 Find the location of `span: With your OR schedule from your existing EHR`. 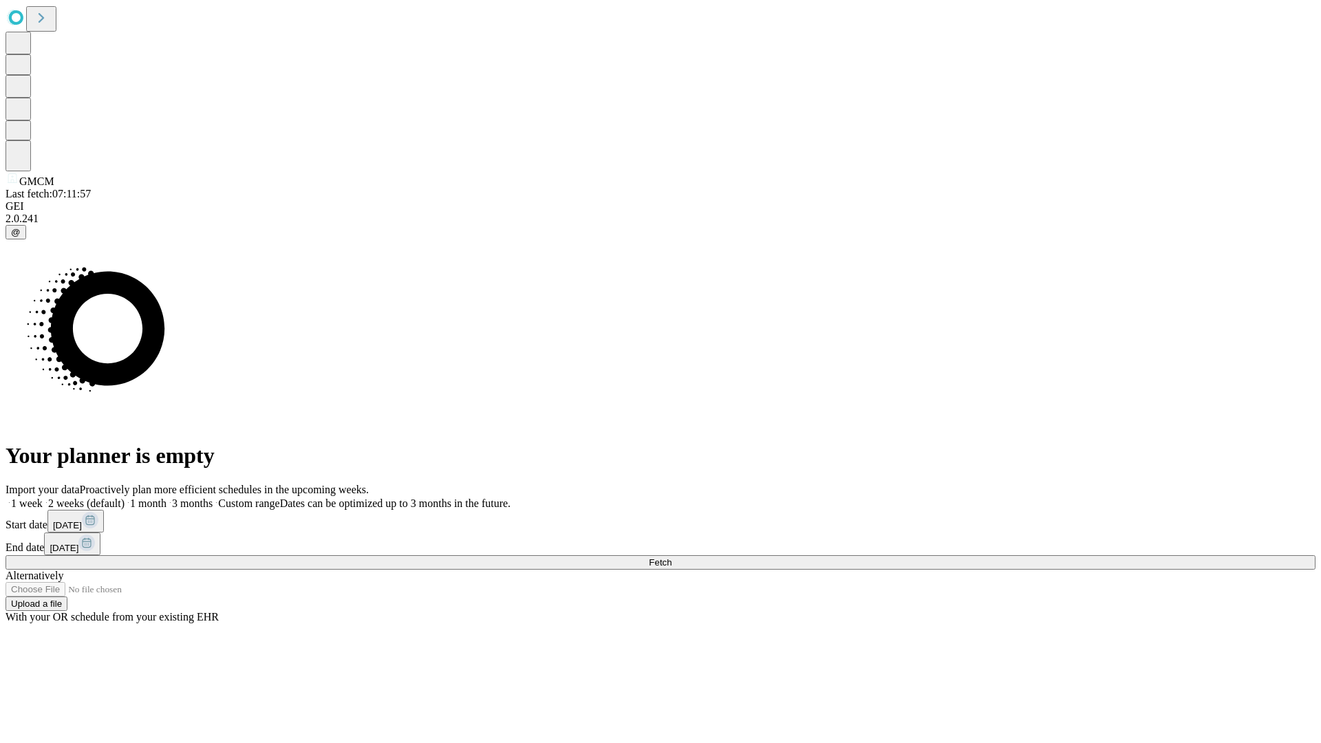

span: With your OR schedule from your existing EHR is located at coordinates (112, 617).